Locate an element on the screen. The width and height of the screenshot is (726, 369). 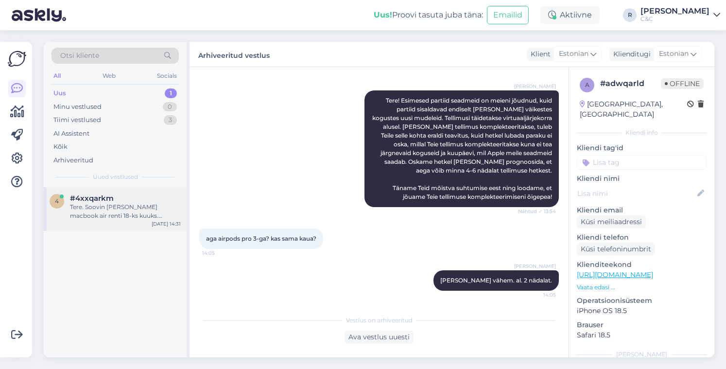
span: #4xxqarkm is located at coordinates (92, 198).